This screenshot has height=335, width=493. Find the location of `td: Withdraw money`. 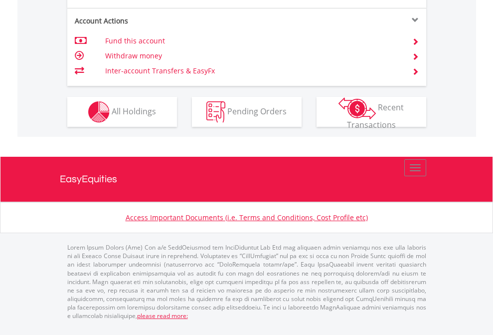

td: Withdraw money is located at coordinates (252, 56).